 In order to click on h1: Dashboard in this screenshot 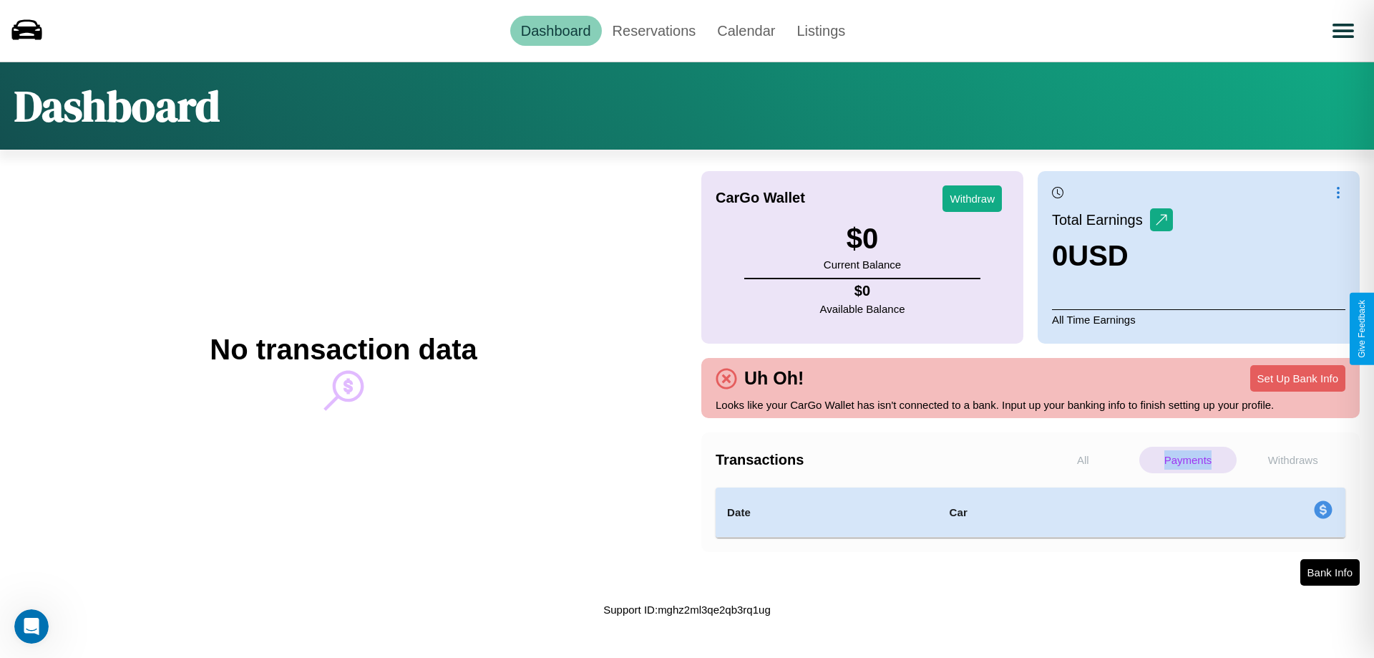, I will do `click(117, 106)`.